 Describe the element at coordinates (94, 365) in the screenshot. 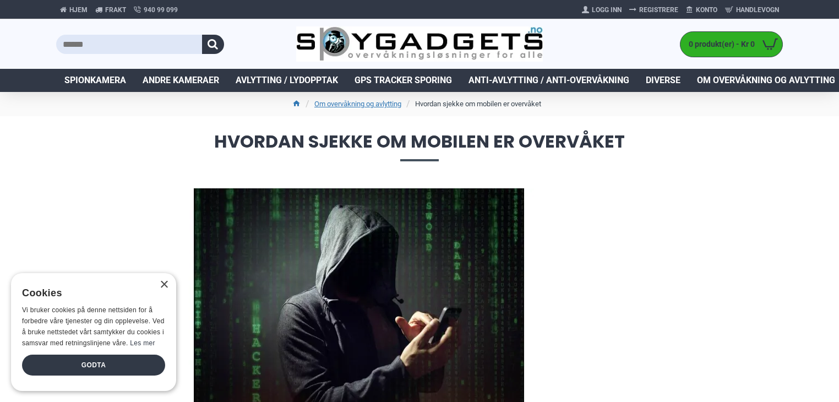

I see `div: Godta` at that location.